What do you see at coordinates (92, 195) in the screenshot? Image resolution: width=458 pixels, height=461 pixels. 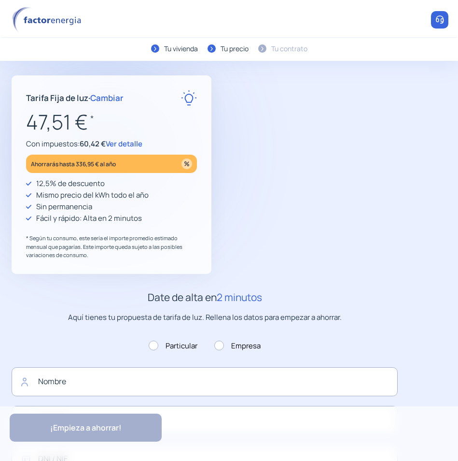 I see `p: Mismo precio del kWh todo el año` at bounding box center [92, 195].